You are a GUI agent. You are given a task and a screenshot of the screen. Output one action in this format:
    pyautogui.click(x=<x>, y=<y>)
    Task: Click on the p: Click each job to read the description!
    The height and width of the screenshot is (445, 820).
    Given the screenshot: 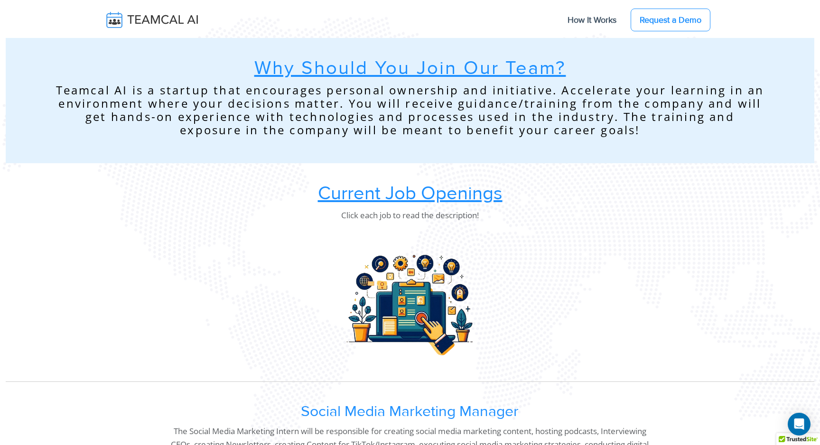 What is the action you would take?
    pyautogui.click(x=410, y=215)
    